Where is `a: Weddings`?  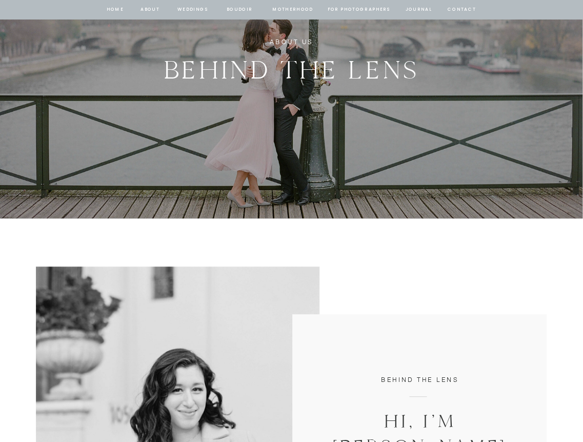
a: Weddings is located at coordinates (193, 9).